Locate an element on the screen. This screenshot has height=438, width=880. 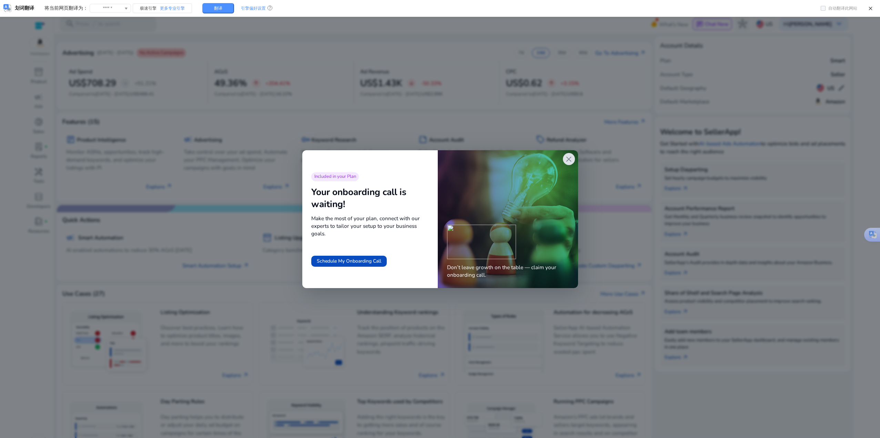
span: Make the most of your plan, connect with our experts to tailor your setup to your business goals. is located at coordinates (370, 226).